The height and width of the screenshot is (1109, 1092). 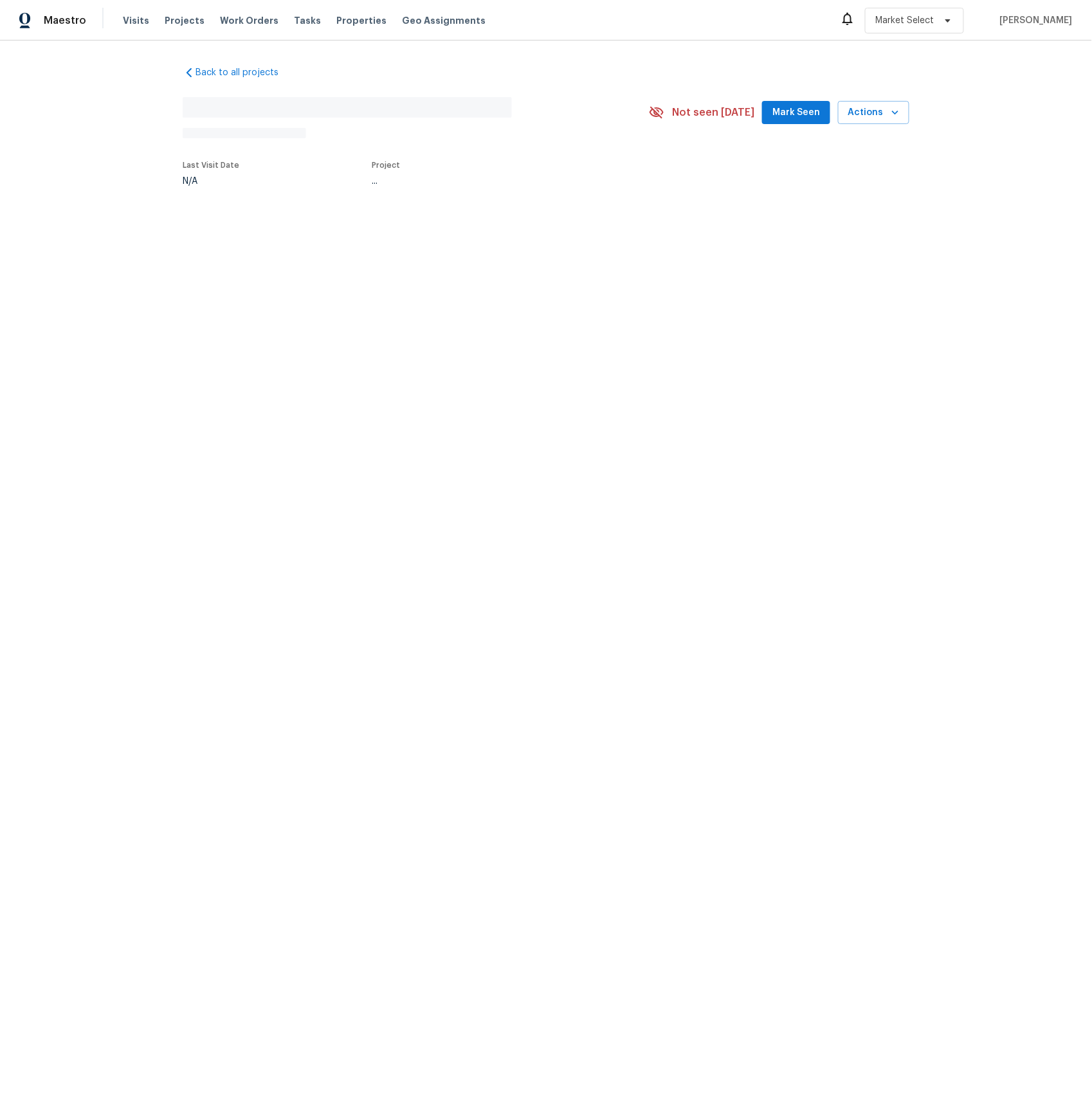 I want to click on span: Properties, so click(x=361, y=20).